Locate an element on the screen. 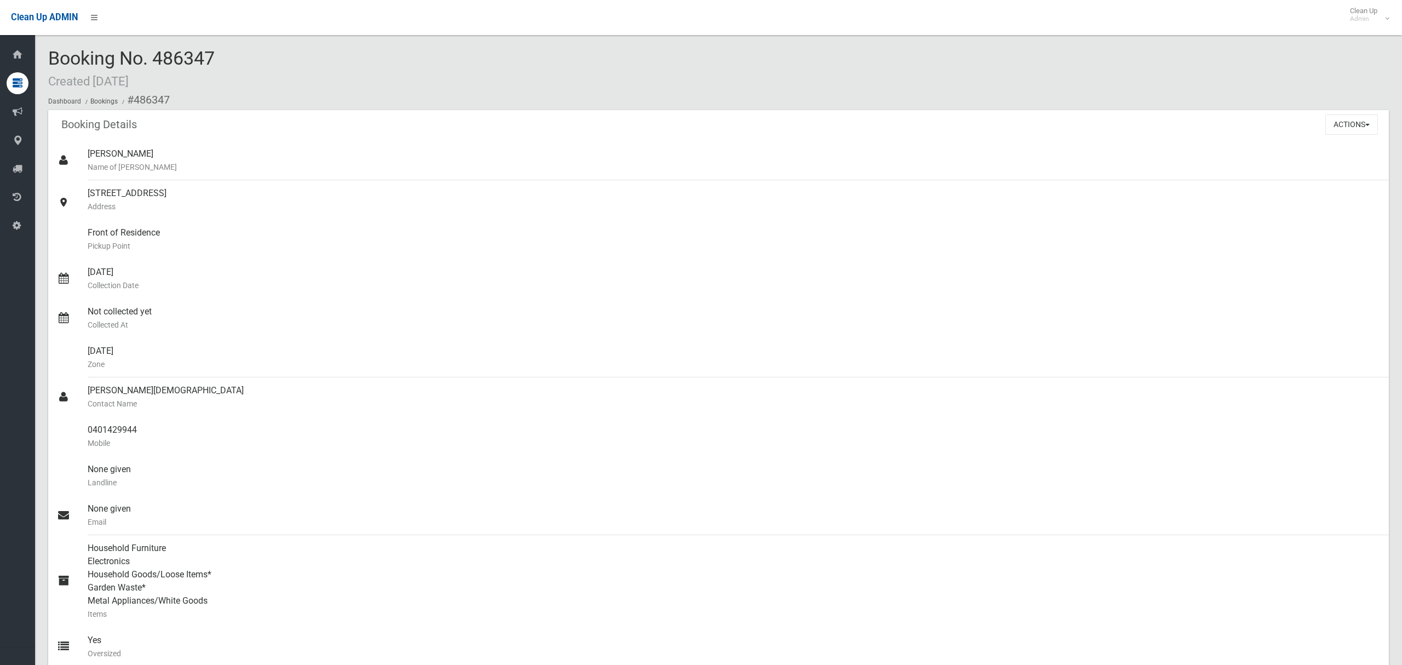 The height and width of the screenshot is (665, 1402). small: Contact Name is located at coordinates (734, 404).